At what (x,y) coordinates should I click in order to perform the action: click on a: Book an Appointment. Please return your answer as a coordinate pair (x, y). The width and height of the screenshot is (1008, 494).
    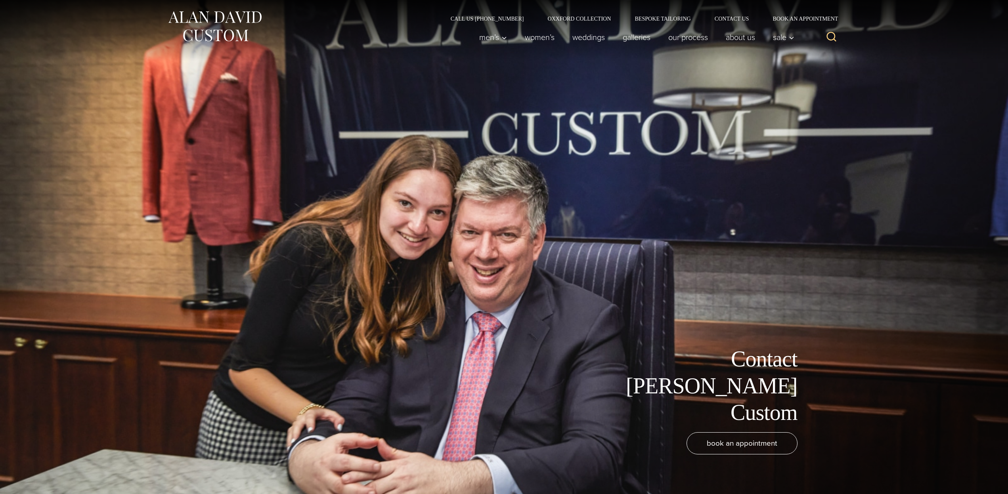
    Looking at the image, I should click on (800, 19).